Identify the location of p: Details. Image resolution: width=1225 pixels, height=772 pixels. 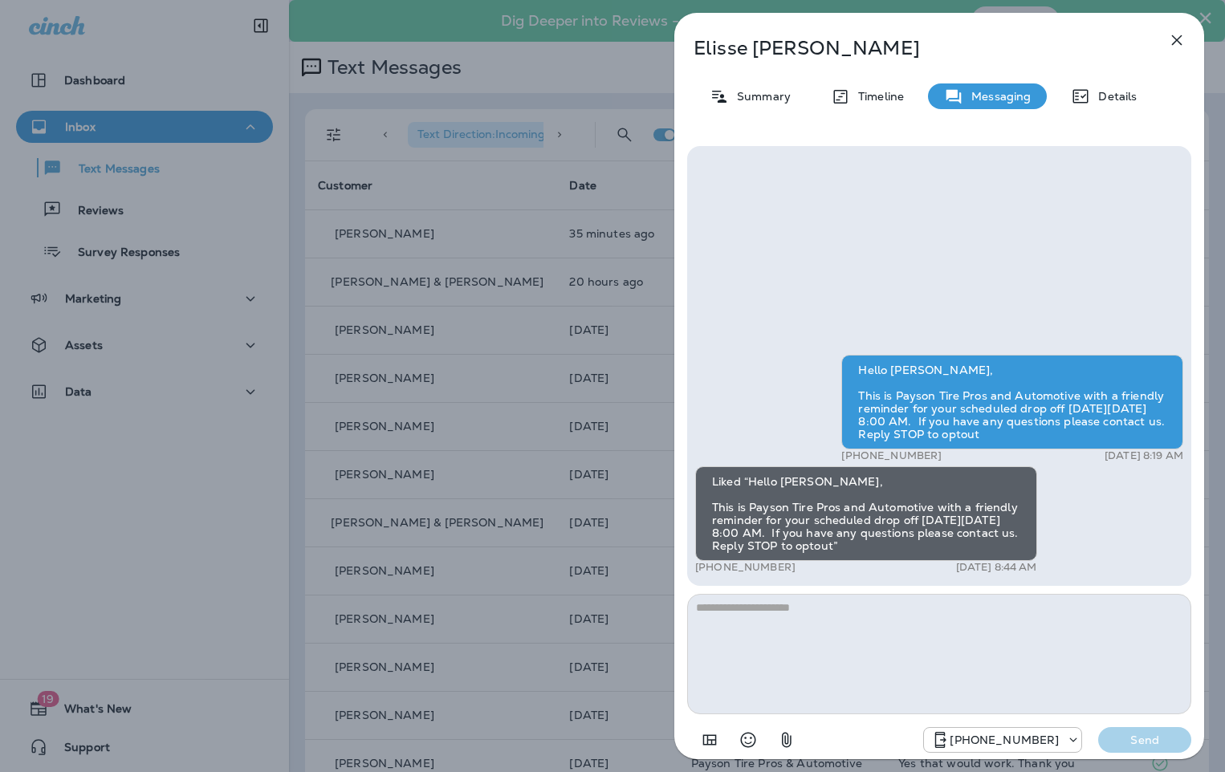
(1113, 96).